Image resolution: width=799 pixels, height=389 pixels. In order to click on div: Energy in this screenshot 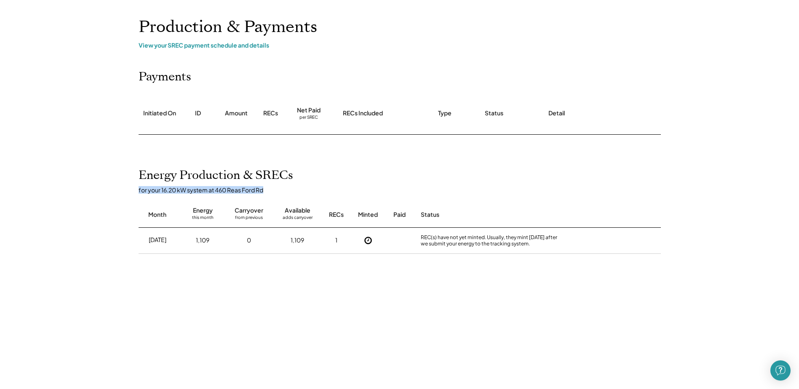, I will do `click(203, 211)`.